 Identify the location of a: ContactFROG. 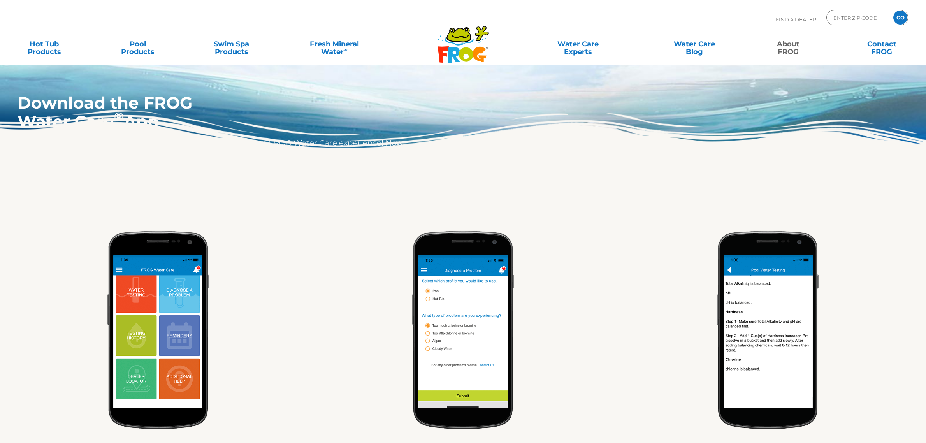
(882, 44).